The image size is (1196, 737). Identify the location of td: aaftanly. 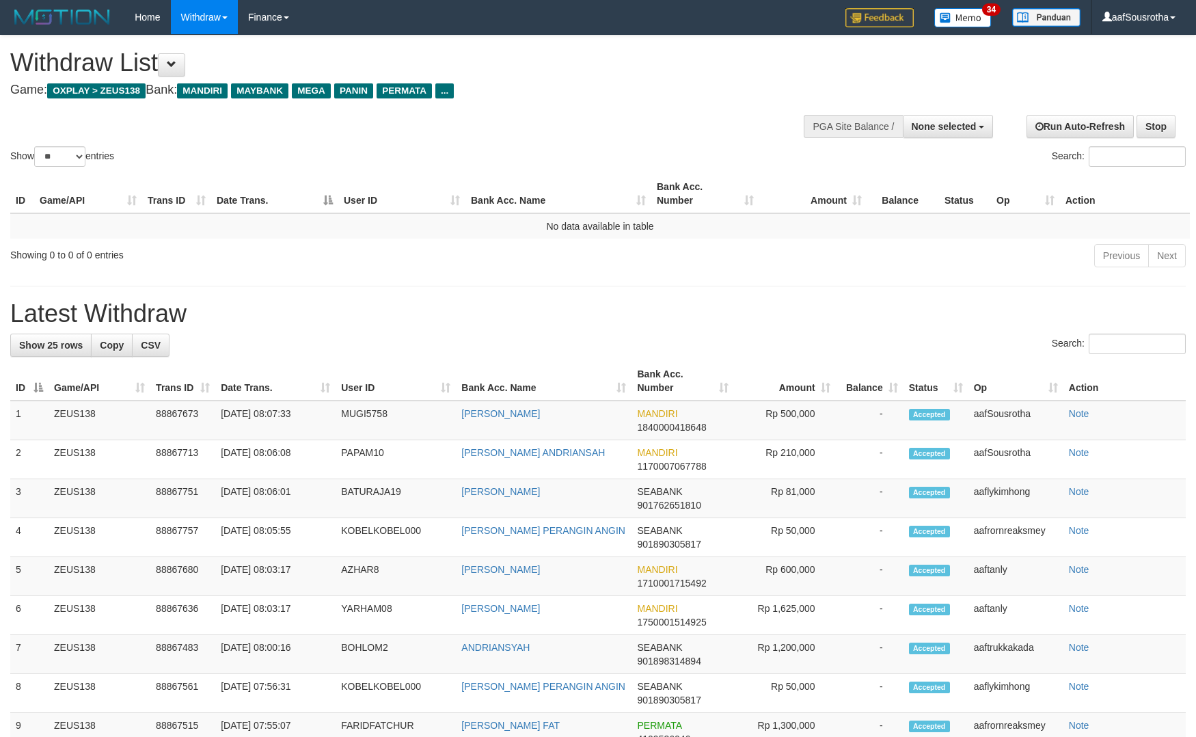
(1015, 615).